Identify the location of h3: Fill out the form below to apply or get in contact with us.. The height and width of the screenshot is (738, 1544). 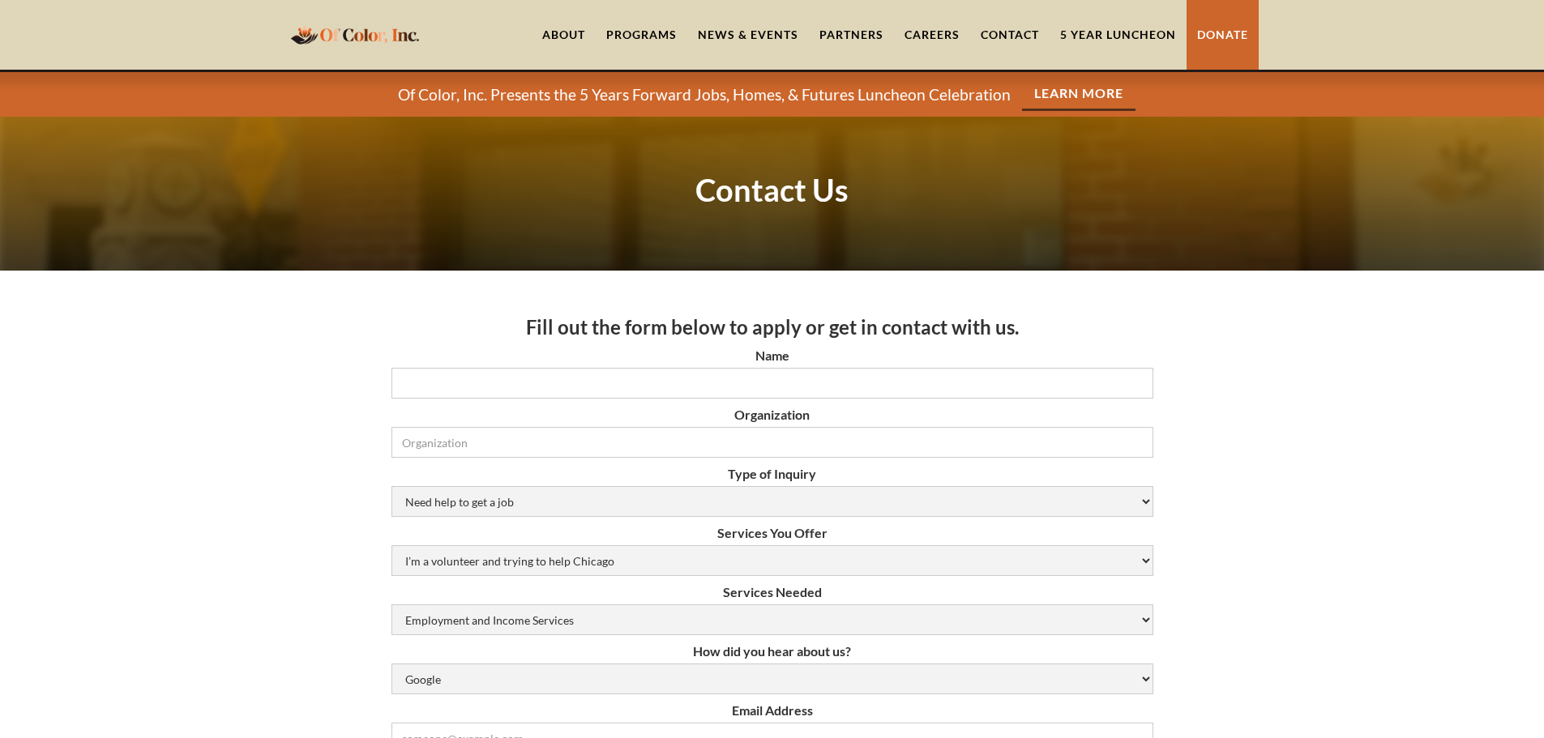
(772, 327).